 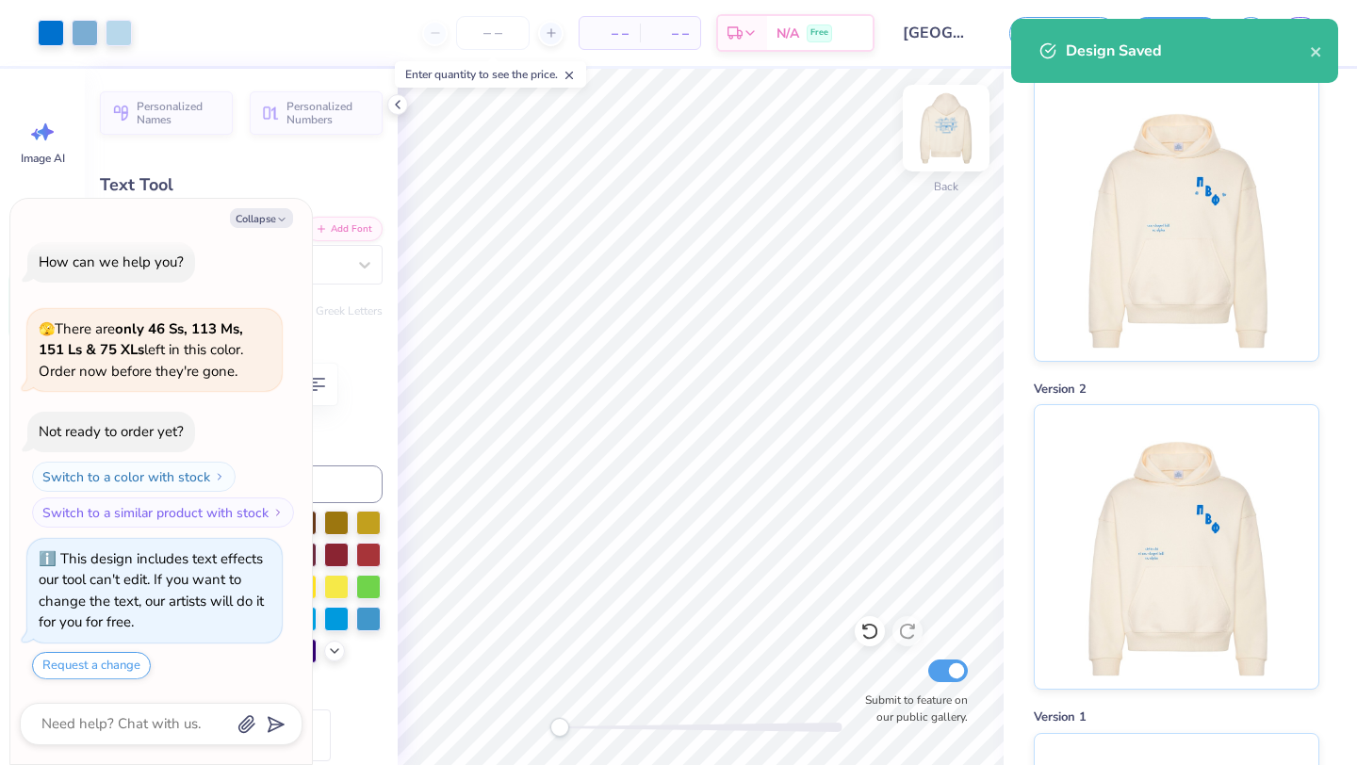 I want to click on button: Switch to a color with stock, so click(x=134, y=477).